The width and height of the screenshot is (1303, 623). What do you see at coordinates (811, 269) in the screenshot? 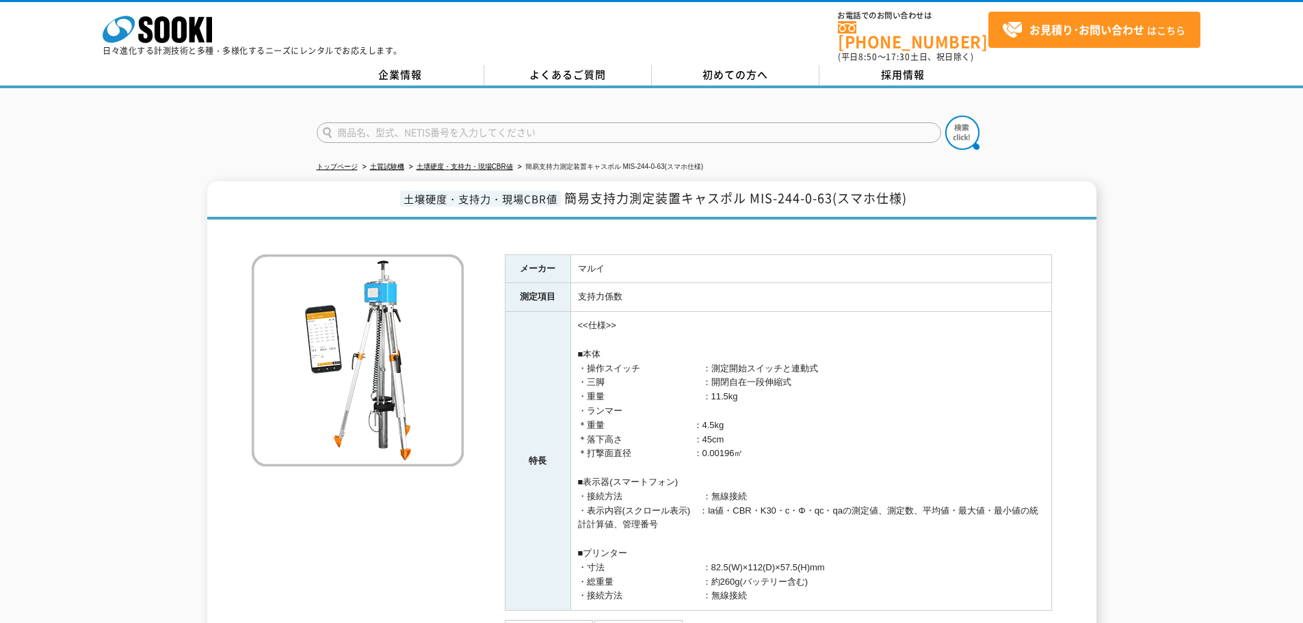
I see `td: マルイ` at bounding box center [811, 269].